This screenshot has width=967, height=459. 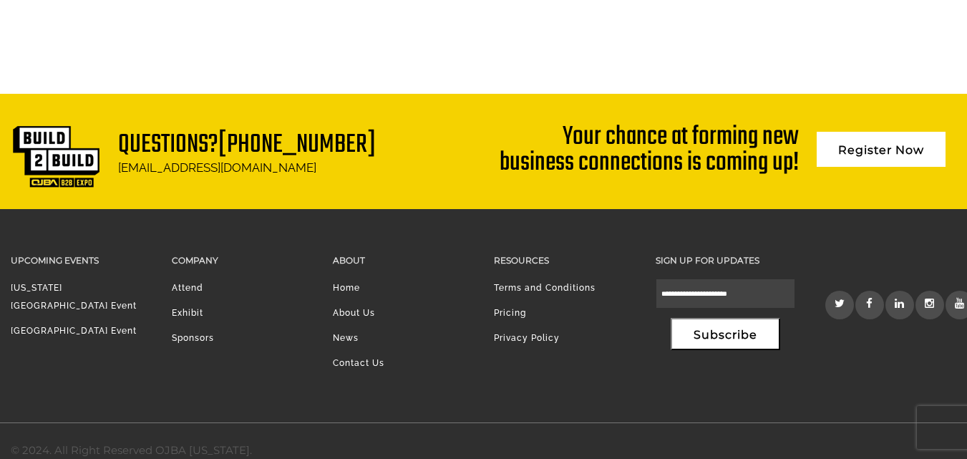 What do you see at coordinates (140, 190) in the screenshot?
I see `input: Enter your email address` at bounding box center [140, 190].